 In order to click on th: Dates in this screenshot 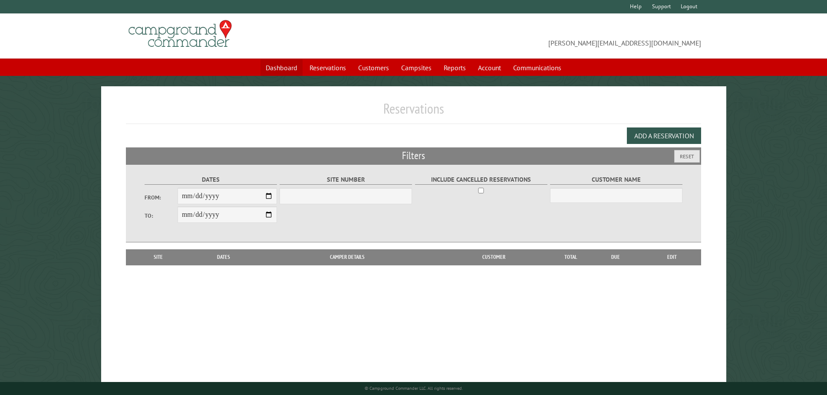, I will do `click(223, 257)`.